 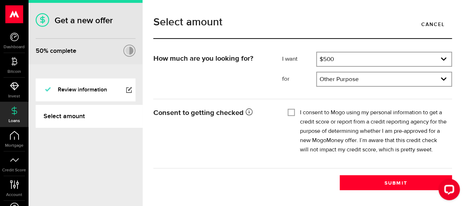 I want to click on span: 50, so click(x=40, y=51).